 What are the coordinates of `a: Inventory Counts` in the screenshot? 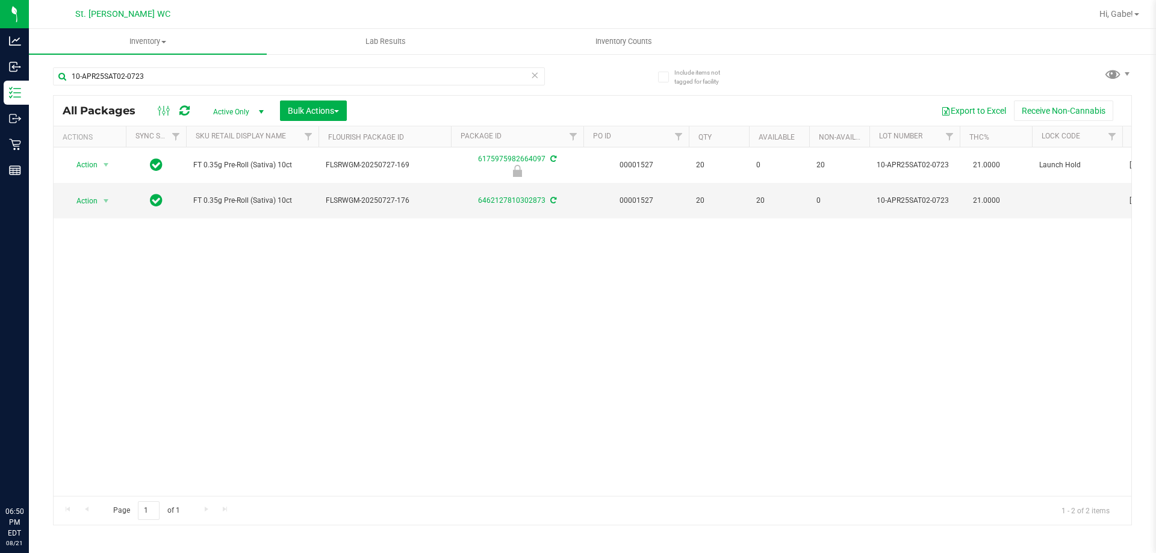 It's located at (623, 42).